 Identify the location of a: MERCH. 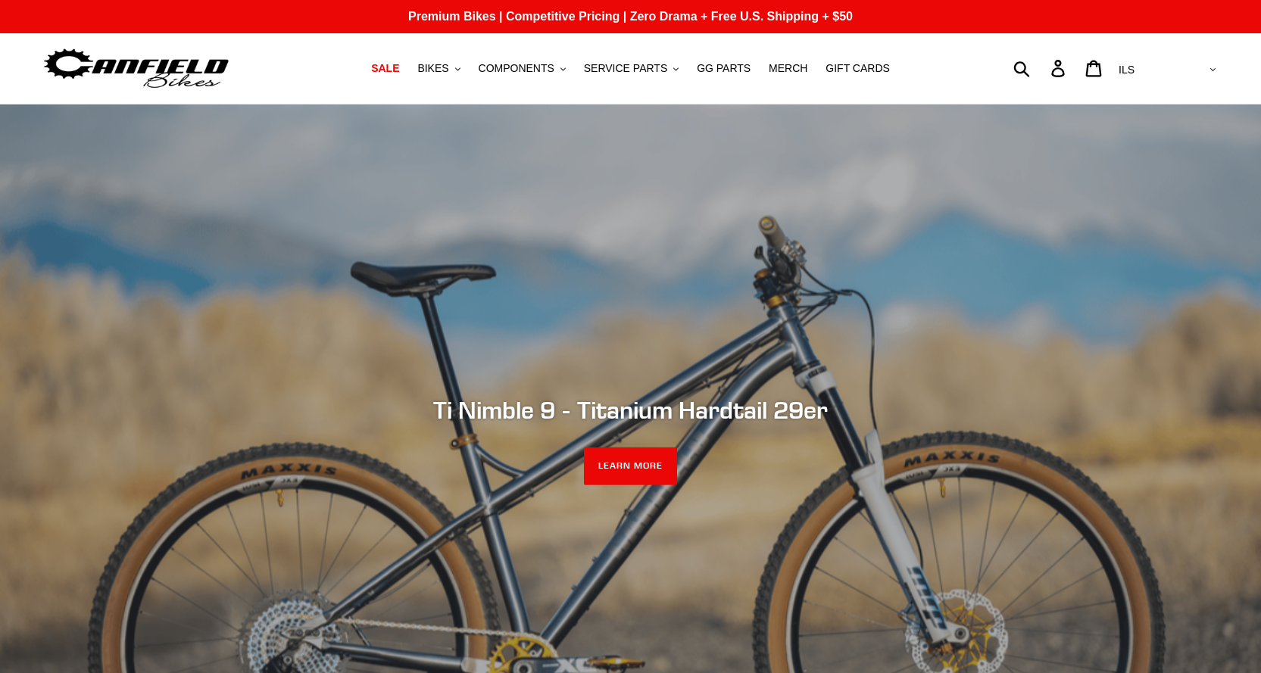
(787, 68).